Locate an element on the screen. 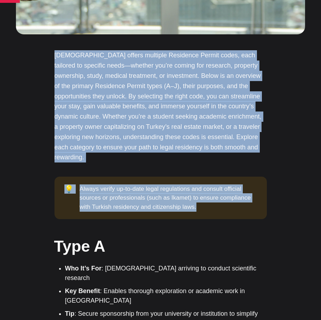 The width and height of the screenshot is (321, 320). strong: Who It’s For is located at coordinates (83, 268).